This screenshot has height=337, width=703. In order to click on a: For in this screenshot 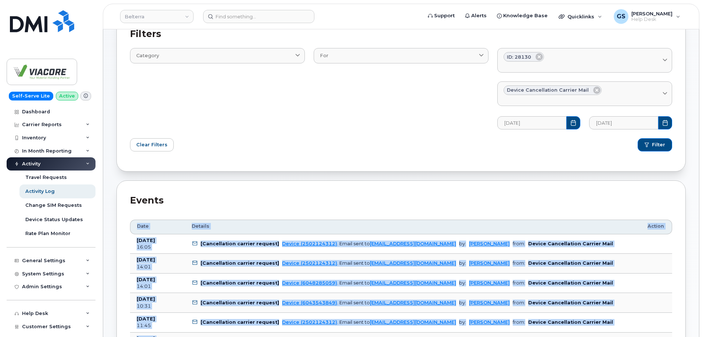, I will do `click(401, 55)`.